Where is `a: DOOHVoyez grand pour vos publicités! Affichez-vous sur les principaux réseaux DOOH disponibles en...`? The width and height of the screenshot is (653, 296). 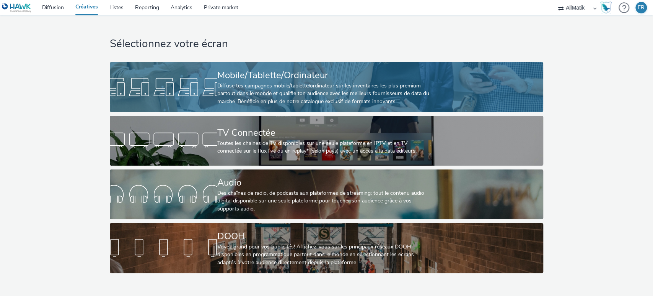 a: DOOHVoyez grand pour vos publicités! Affichez-vous sur les principaux réseaux DOOH disponibles en... is located at coordinates (327, 248).